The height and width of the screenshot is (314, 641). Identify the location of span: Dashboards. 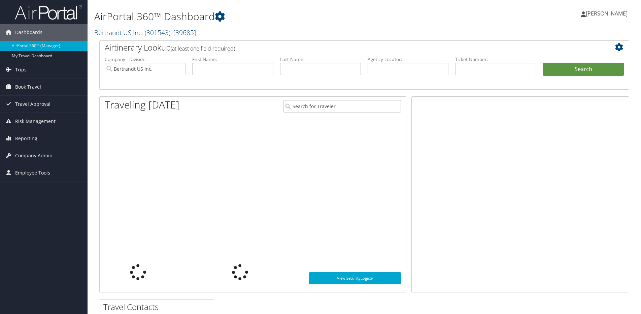
(29, 32).